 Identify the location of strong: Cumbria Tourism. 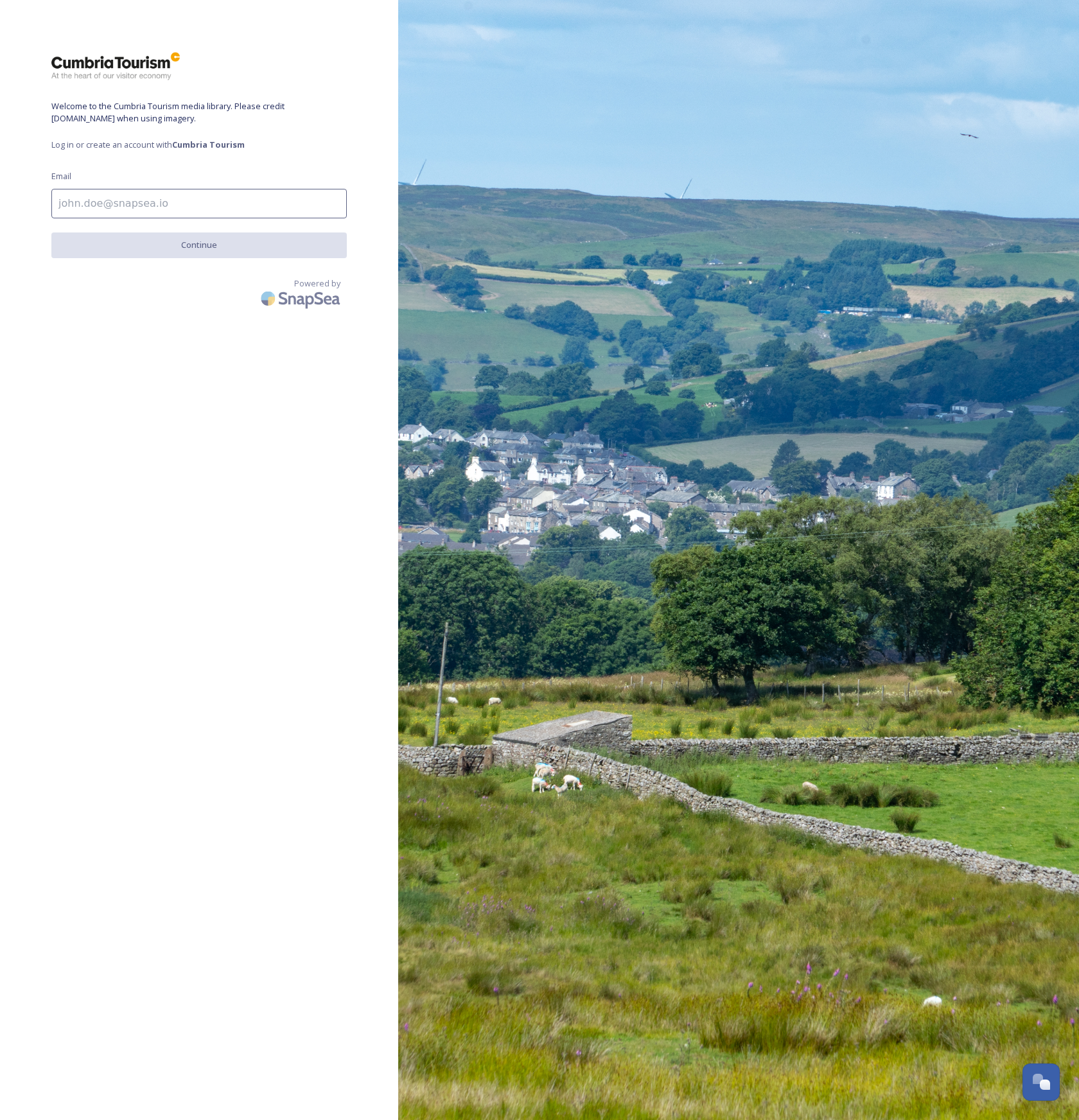
(208, 145).